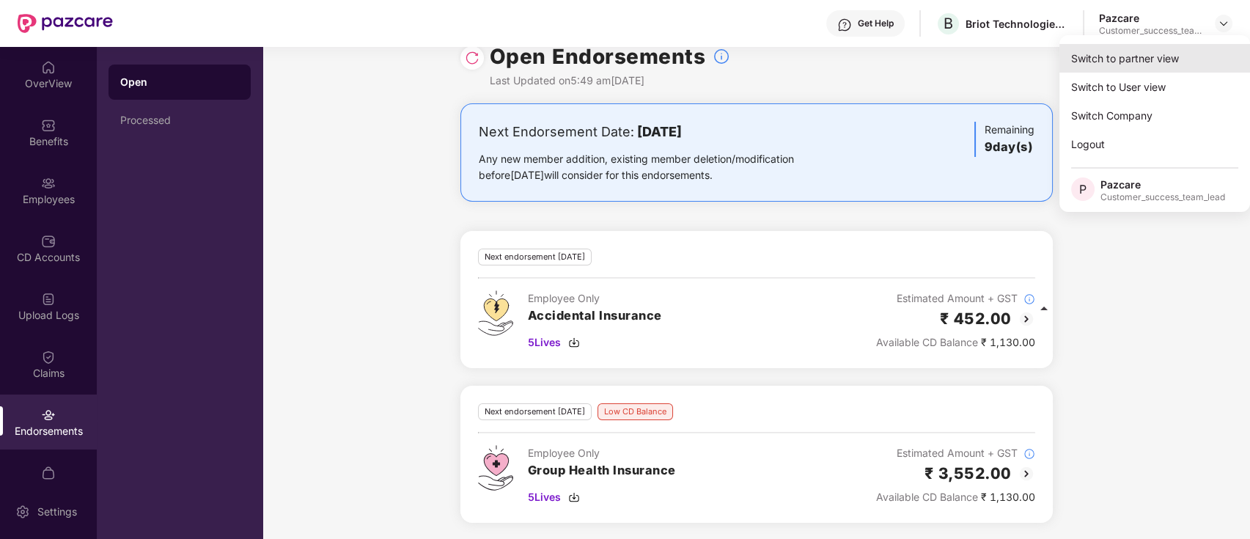 The height and width of the screenshot is (539, 1250). What do you see at coordinates (1155, 58) in the screenshot?
I see `div: Switch to partner view` at bounding box center [1155, 58].